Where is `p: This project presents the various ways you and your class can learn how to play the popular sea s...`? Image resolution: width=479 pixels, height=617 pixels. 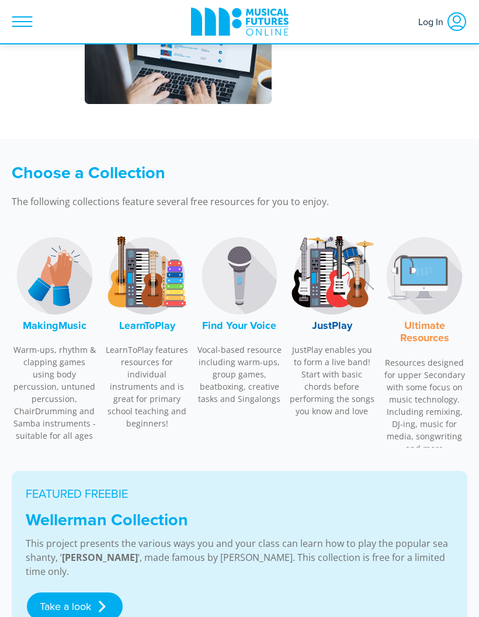
p: This project presents the various ways you and your class can learn how to play the popular sea s... is located at coordinates (240, 558).